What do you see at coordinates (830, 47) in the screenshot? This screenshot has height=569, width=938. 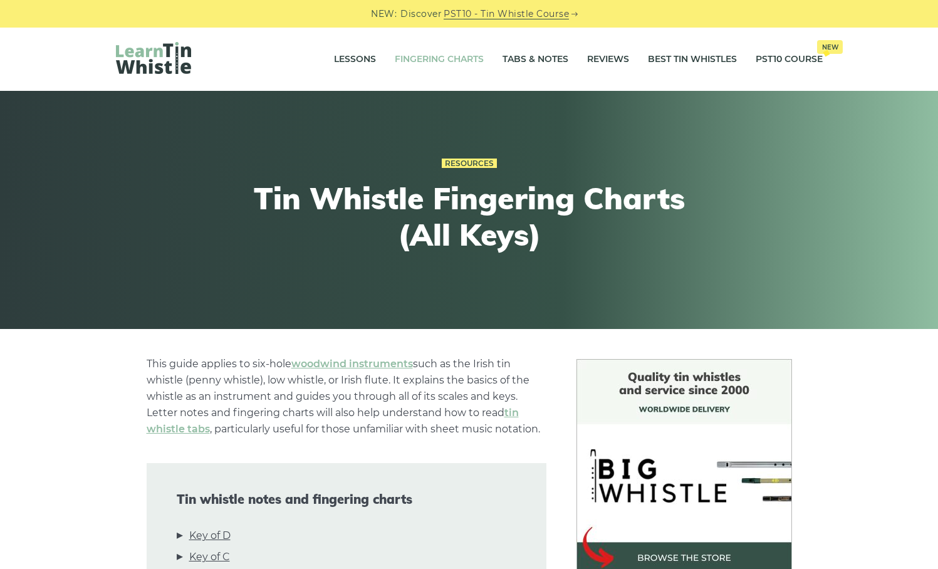 I see `span: New` at bounding box center [830, 47].